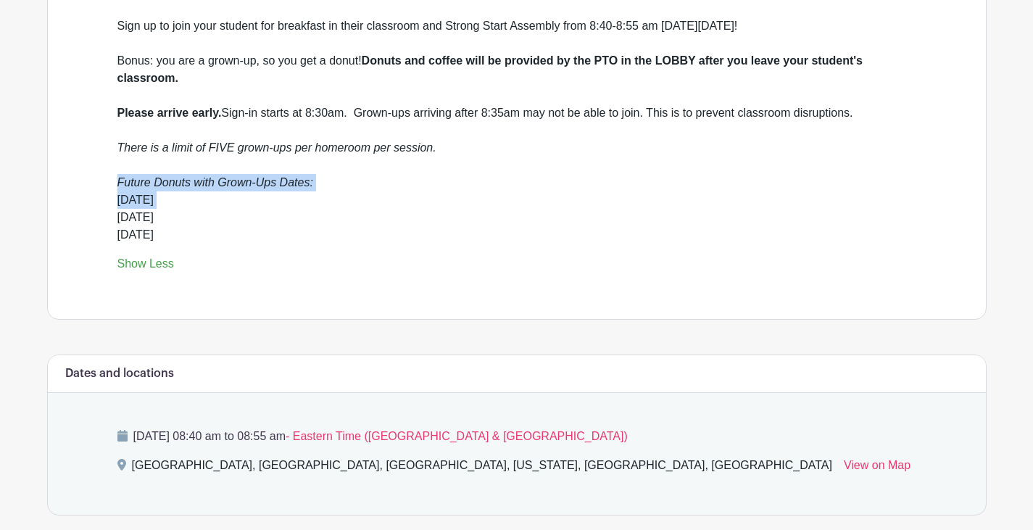  I want to click on strong: Please arrive early., so click(170, 112).